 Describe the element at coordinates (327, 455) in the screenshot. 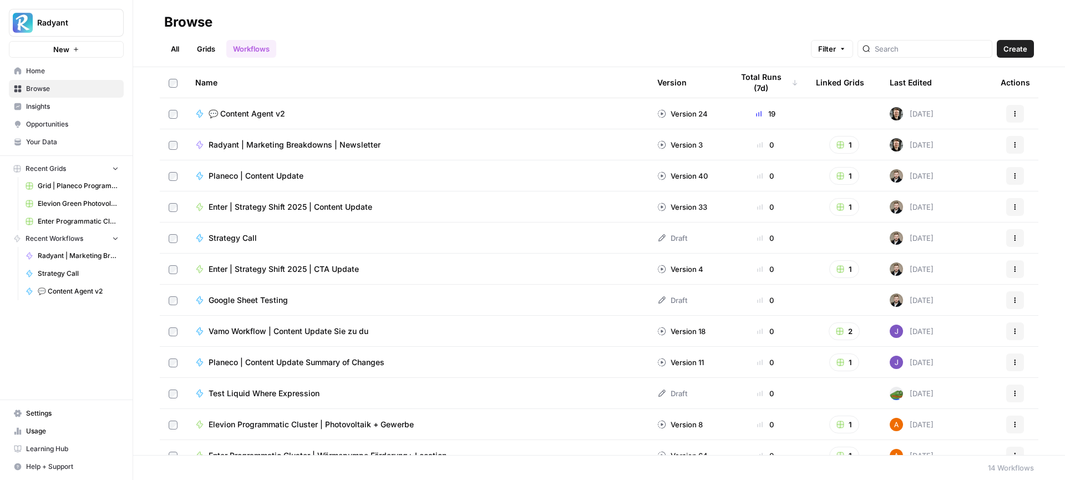

I see `span: Enter Programmatic Cluster | Wärmepumpe Förderung+ Location` at that location.